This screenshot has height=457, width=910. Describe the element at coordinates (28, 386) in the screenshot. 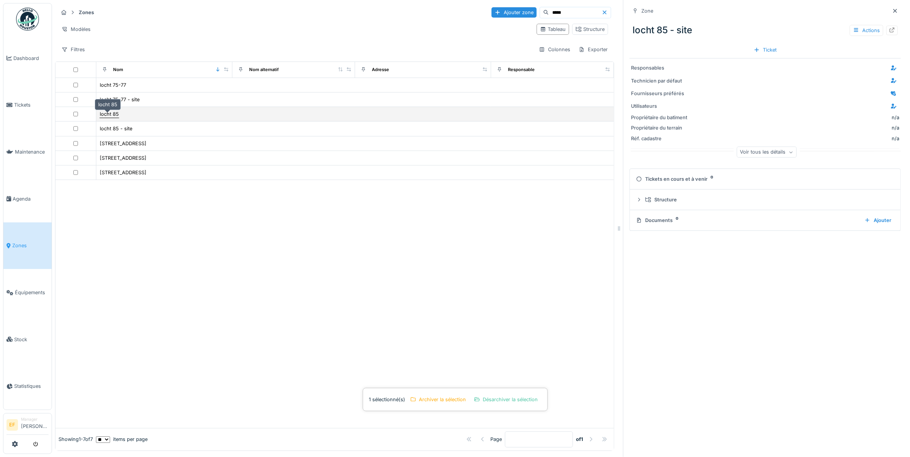

I see `a: Statistiques` at that location.